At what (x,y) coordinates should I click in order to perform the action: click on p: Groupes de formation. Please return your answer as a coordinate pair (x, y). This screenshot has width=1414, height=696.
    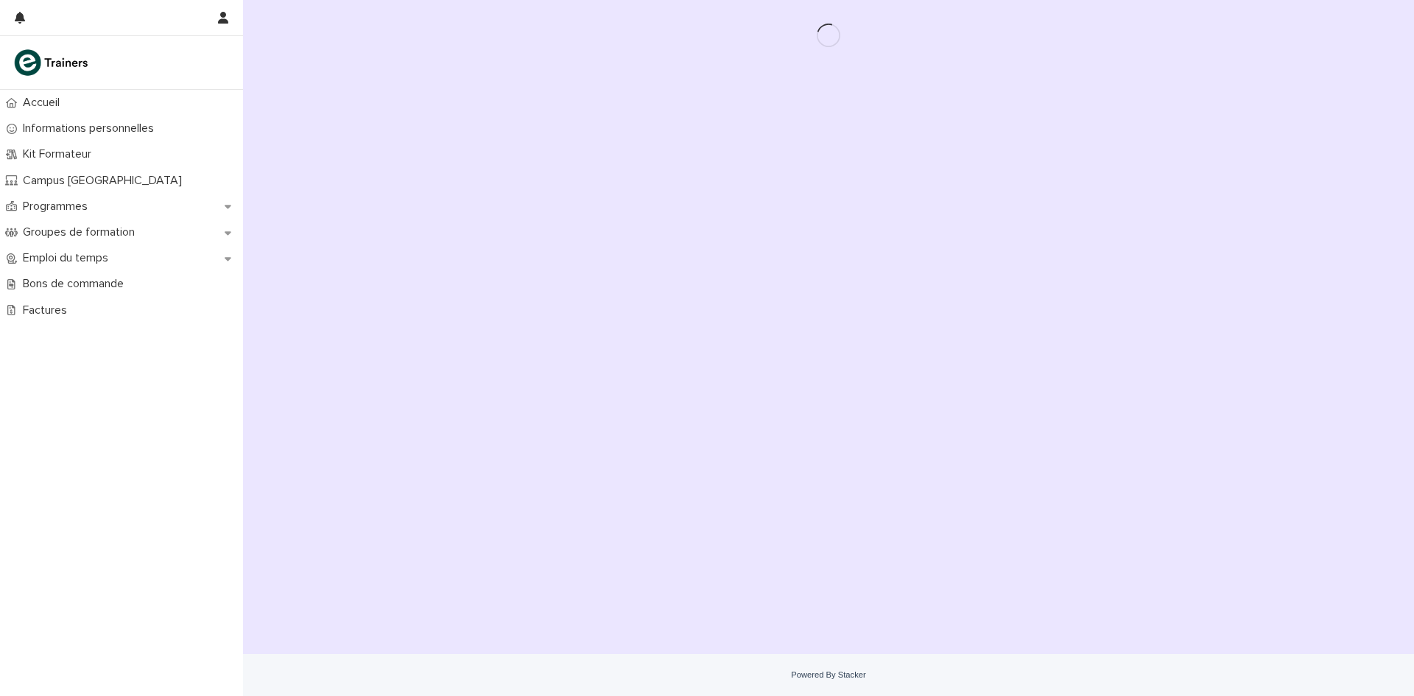
    Looking at the image, I should click on (82, 232).